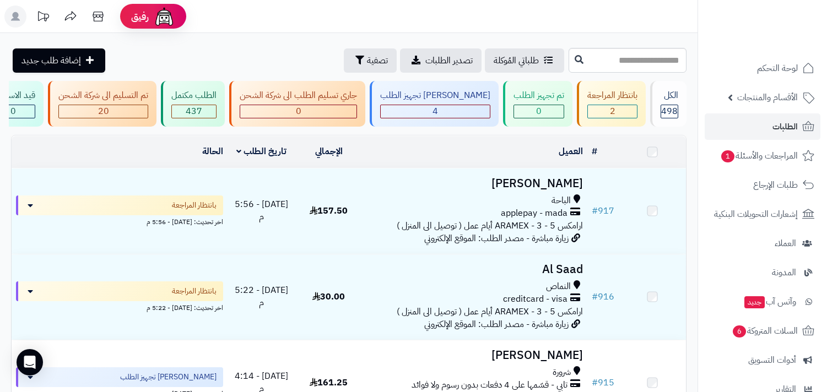  Describe the element at coordinates (489, 385) in the screenshot. I see `span: تابي - قسّمها على 4 دفعات بدون رسوم ولا فوائد` at that location.